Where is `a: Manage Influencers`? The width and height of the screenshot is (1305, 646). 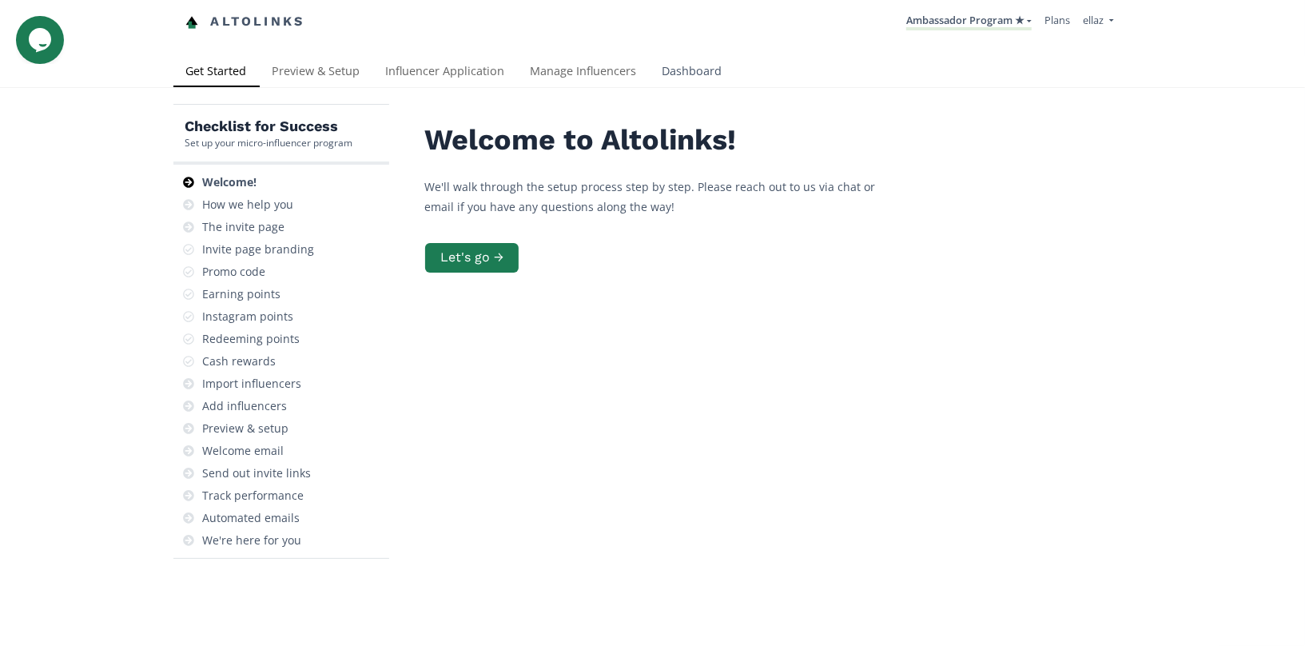
a: Manage Influencers is located at coordinates (583, 73).